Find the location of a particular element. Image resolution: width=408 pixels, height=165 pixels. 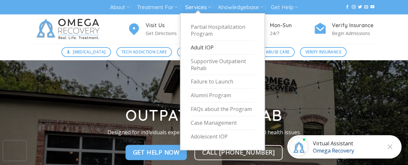

span: Verify Insurance is located at coordinates (324, 52).